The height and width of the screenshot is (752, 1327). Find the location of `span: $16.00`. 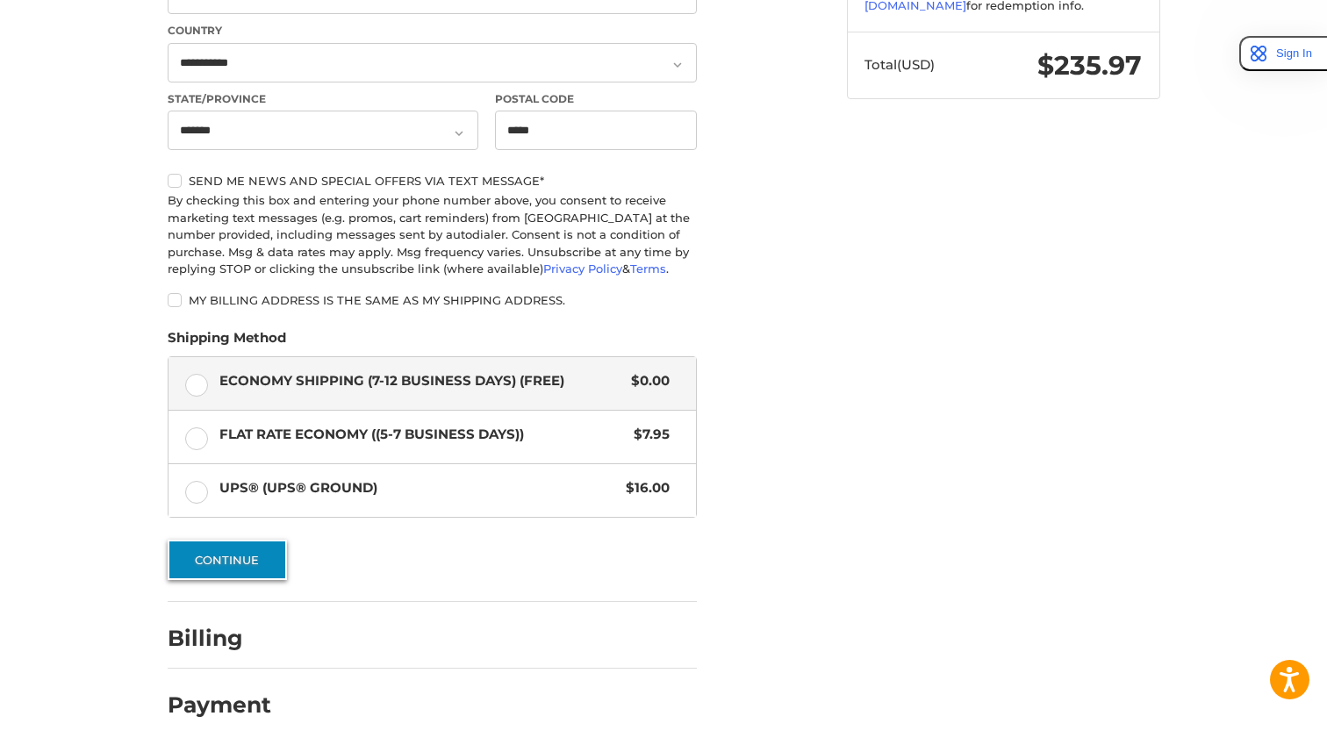

span: $16.00 is located at coordinates (644, 488).